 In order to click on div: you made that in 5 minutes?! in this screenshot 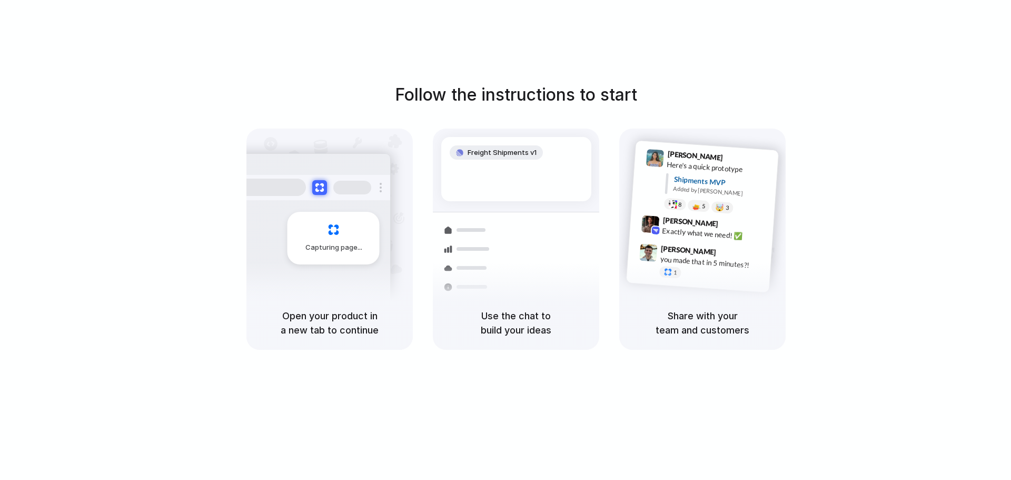, I will do `click(713, 262)`.